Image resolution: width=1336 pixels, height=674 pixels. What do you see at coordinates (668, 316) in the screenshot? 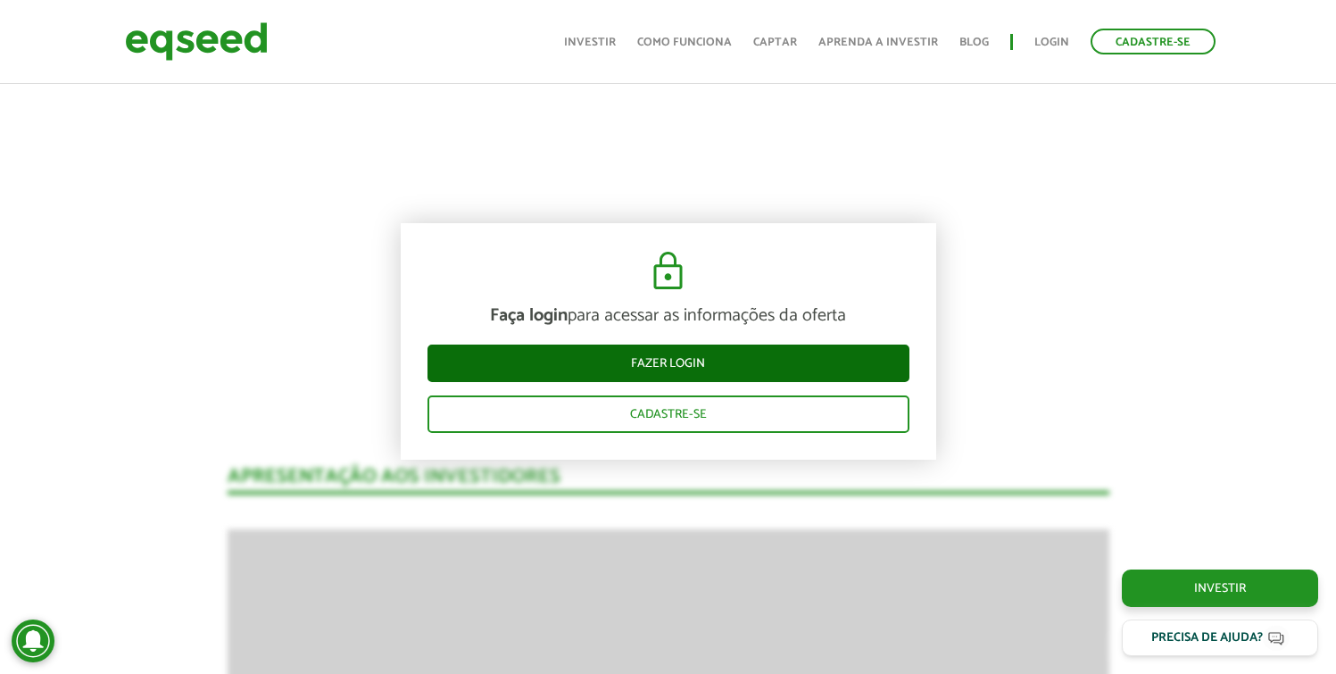
I see `p: para acessar as informações da oferta` at bounding box center [668, 316].